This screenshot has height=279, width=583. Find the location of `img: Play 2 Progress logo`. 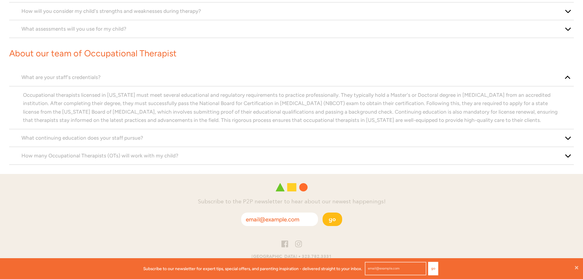

img: Play 2 Progress logo is located at coordinates (292, 187).